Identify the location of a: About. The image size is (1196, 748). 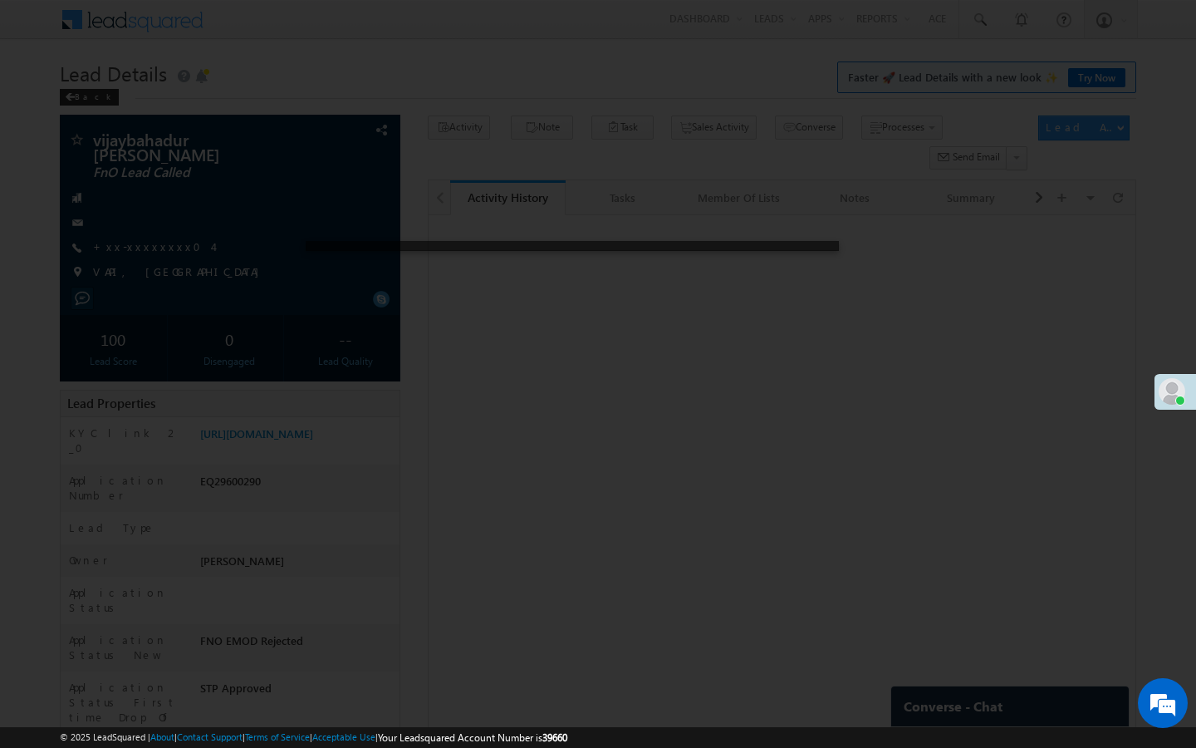
(162, 736).